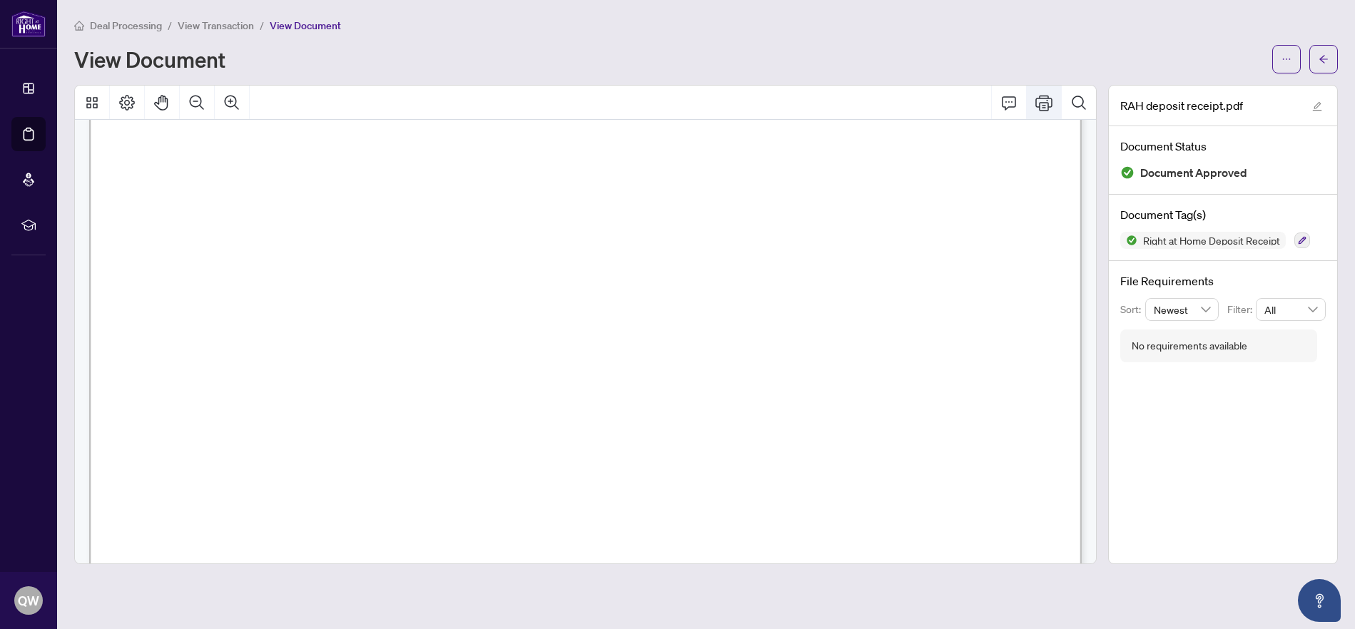 The image size is (1355, 629). Describe the element at coordinates (305, 26) in the screenshot. I see `span: View Document` at that location.